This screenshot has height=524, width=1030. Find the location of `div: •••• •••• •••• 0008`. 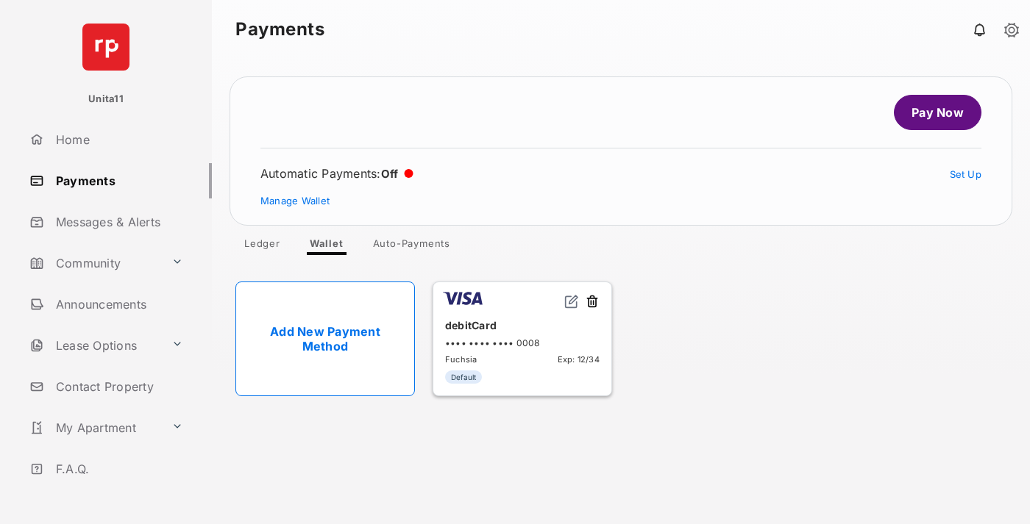

div: •••• •••• •••• 0008 is located at coordinates (522, 343).